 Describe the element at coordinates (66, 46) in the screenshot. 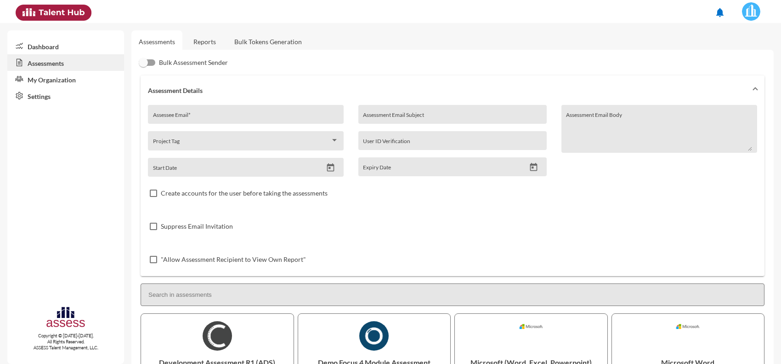

I see `a: Dashboard` at that location.